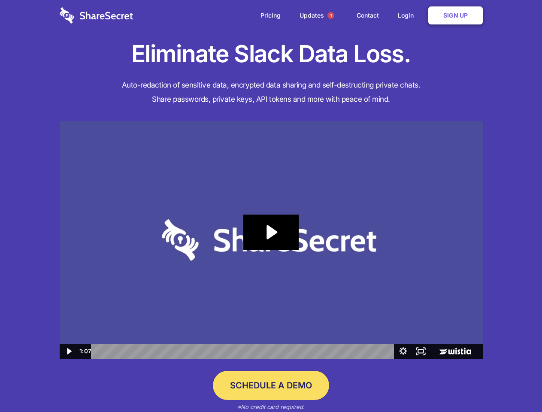 The image size is (542, 412). I want to click on img: logo-wordmark-white-trans-d4663122ce5f474addd5e946df7df03e33cb6a1c49d2221995e7729f52c070b2.svg, so click(96, 15).